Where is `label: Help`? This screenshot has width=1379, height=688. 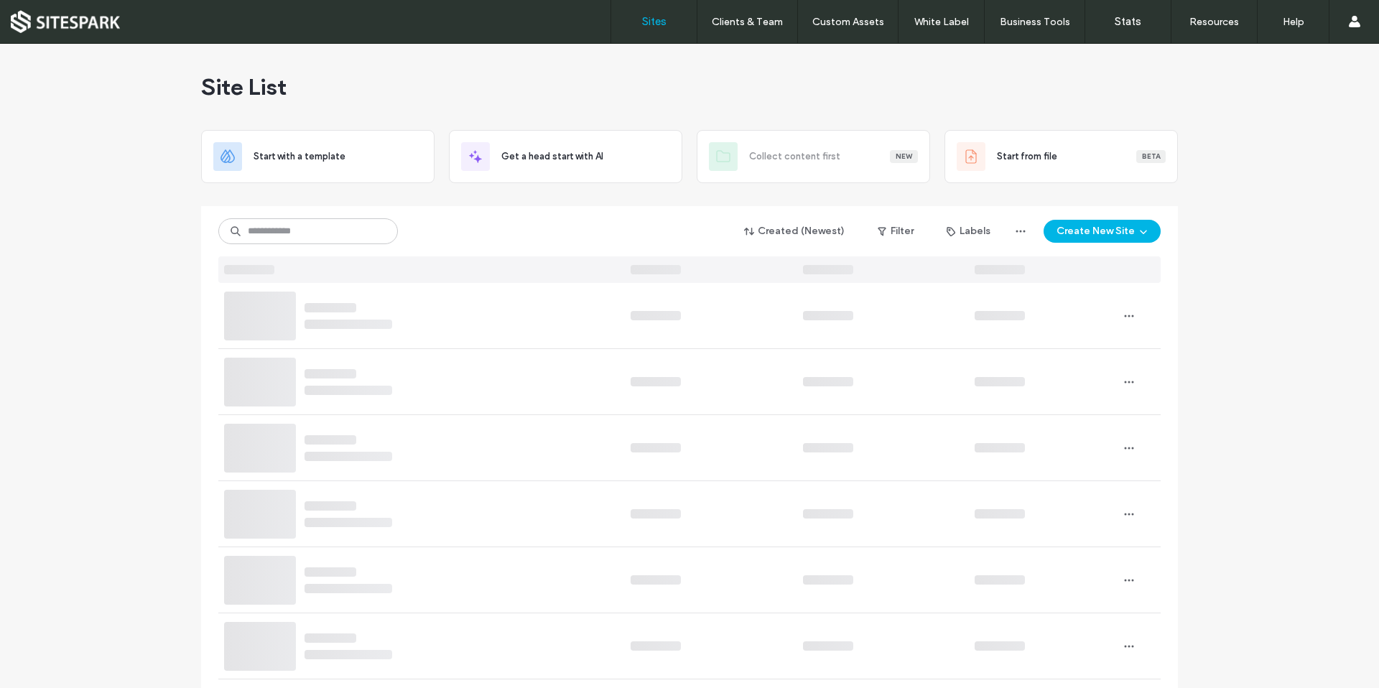 label: Help is located at coordinates (1294, 22).